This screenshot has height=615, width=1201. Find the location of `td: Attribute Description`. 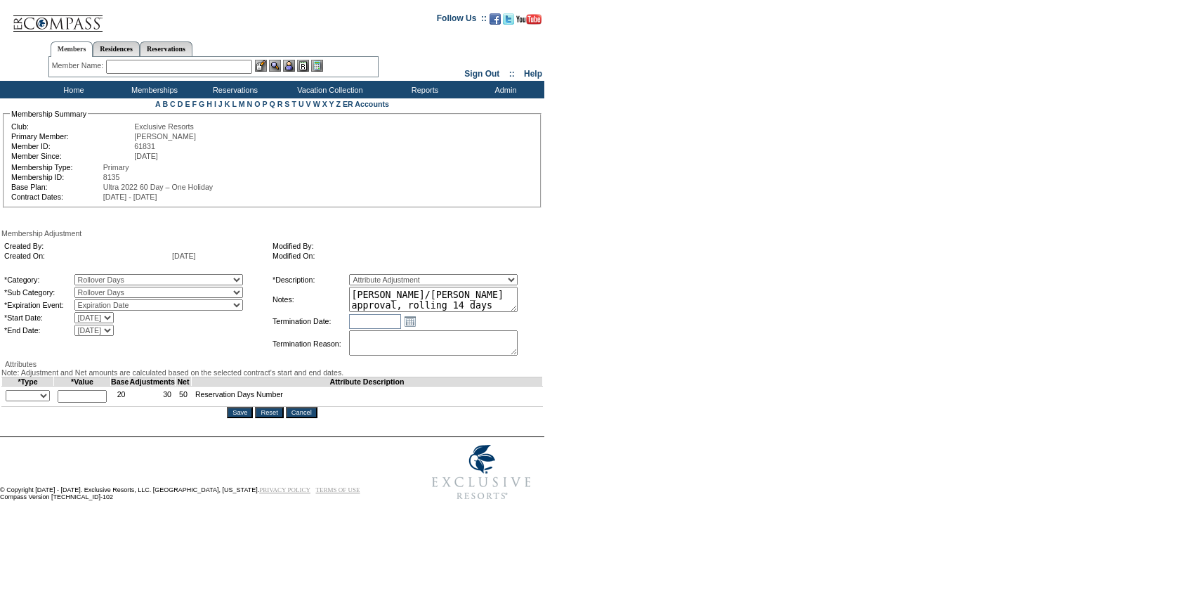

td: Attribute Description is located at coordinates (367, 381).